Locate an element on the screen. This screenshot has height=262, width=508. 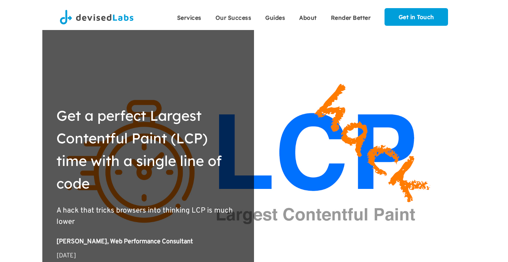
a: About is located at coordinates (308, 17).